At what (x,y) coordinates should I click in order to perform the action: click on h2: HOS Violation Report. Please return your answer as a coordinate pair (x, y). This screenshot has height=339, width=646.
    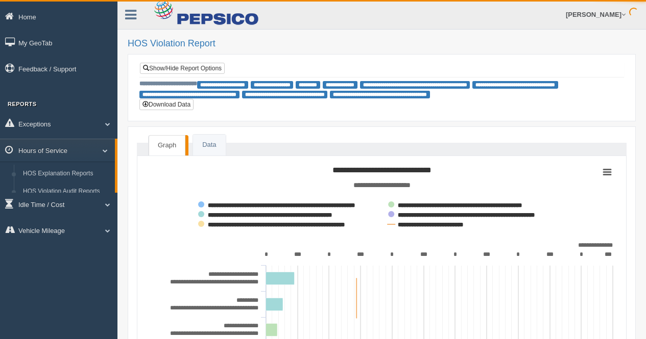
    Looking at the image, I should click on (381, 44).